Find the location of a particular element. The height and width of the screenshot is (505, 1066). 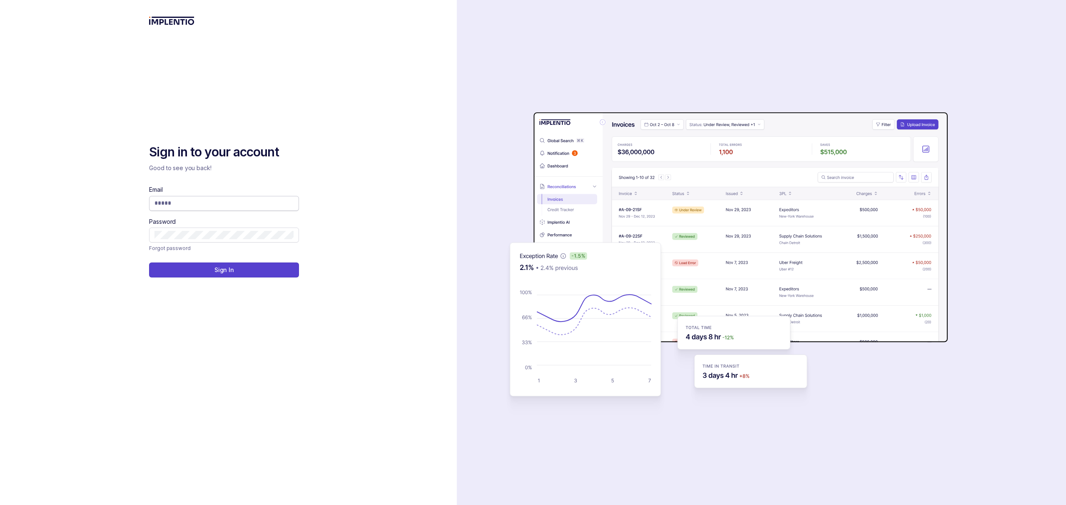

p: Sign In is located at coordinates (224, 270).